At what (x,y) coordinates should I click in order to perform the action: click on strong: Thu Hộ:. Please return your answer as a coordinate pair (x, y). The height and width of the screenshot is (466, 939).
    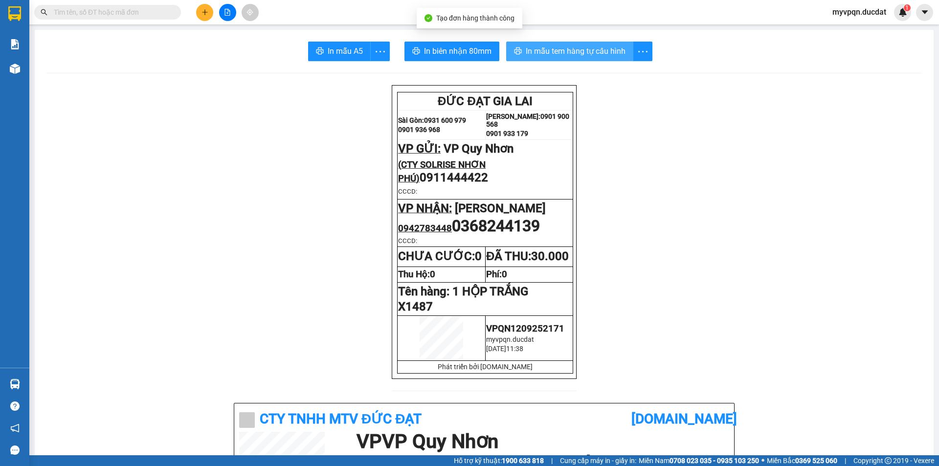
    Looking at the image, I should click on (417, 274).